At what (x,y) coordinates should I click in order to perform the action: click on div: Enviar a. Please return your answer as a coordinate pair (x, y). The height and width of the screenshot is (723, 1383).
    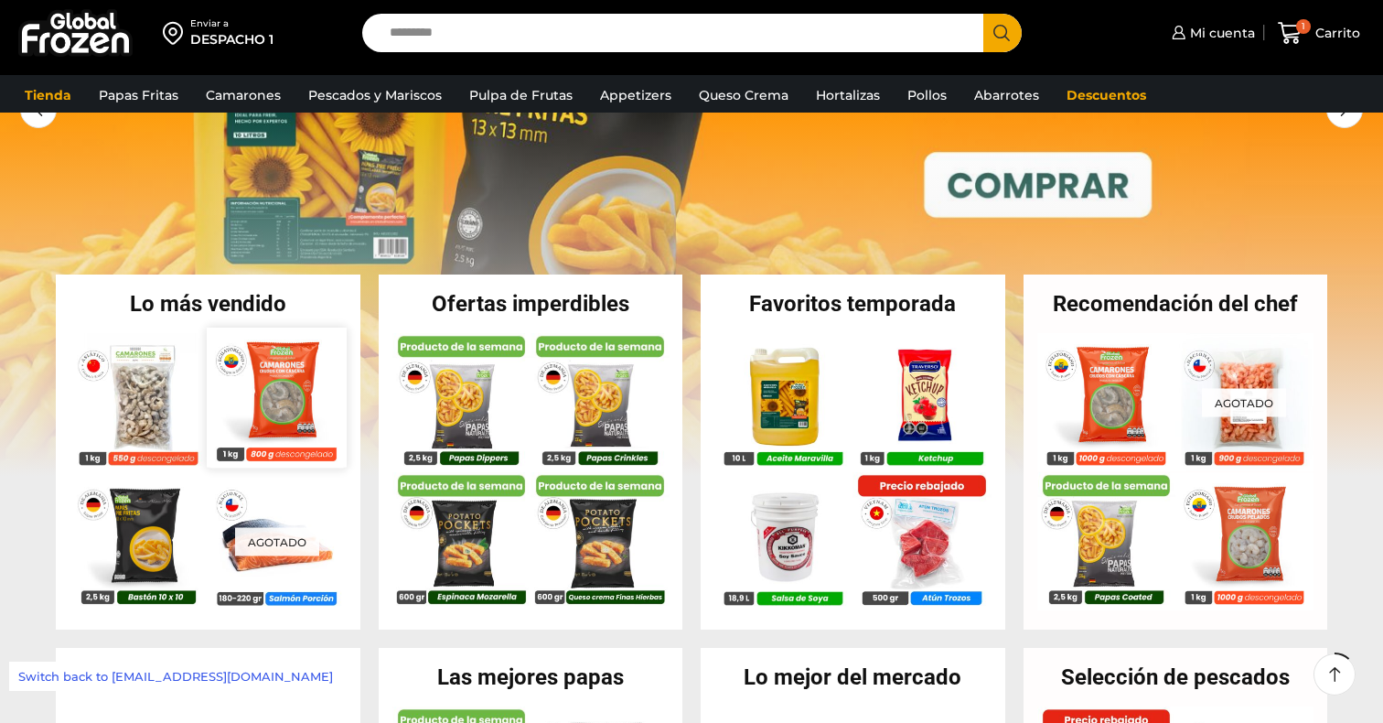
    Looking at the image, I should click on (231, 24).